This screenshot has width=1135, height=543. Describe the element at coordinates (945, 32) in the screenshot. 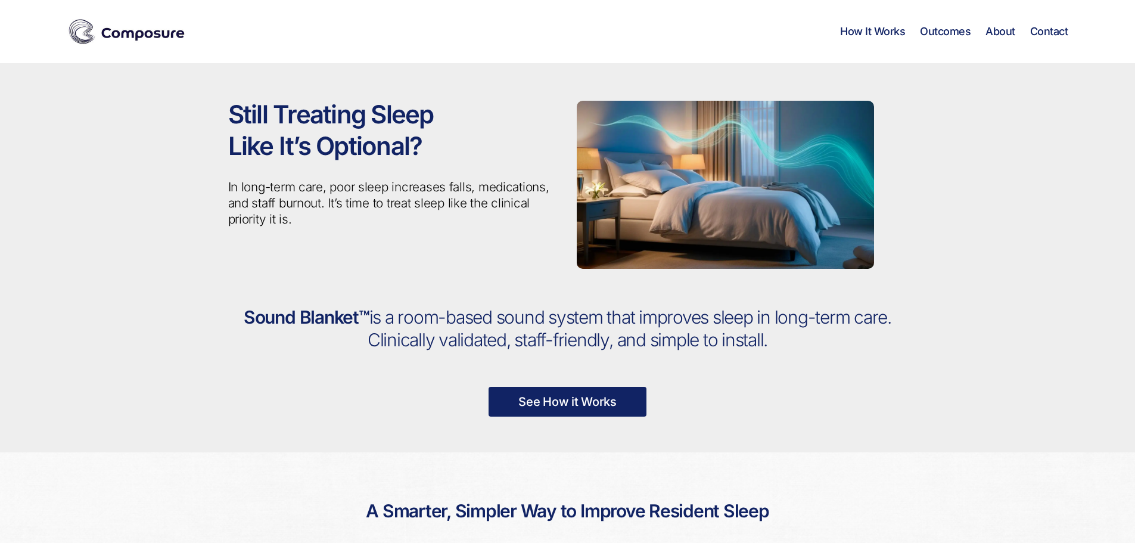

I see `a: Outcomes` at that location.